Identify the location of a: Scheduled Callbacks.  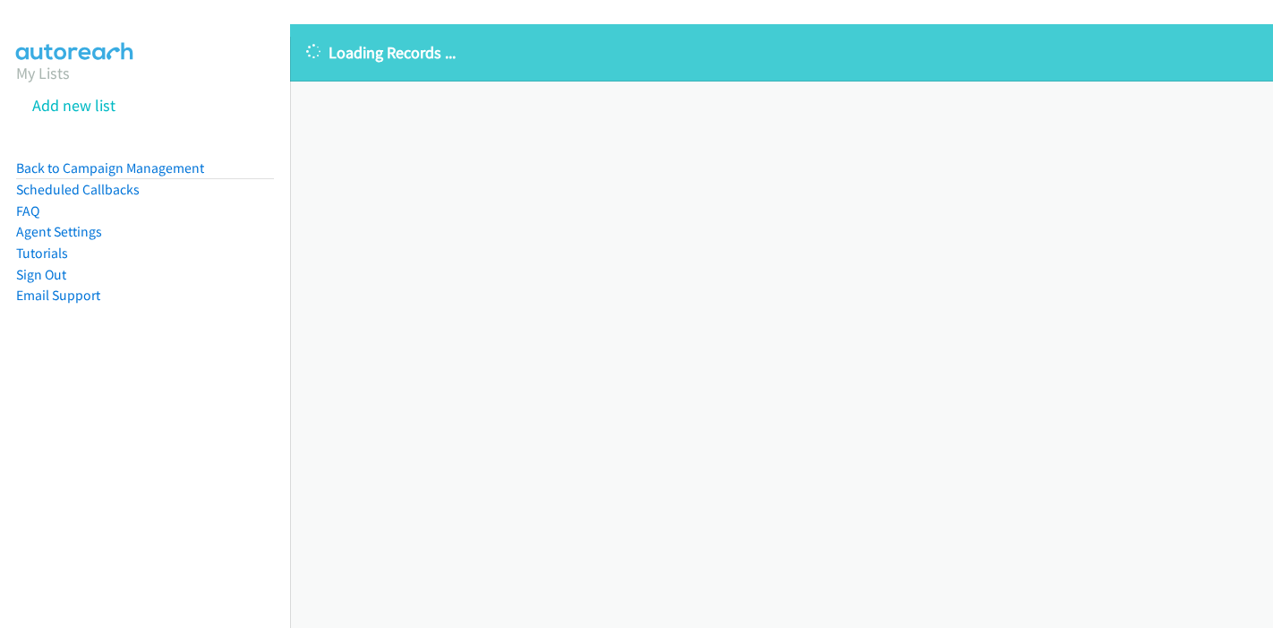
(78, 189).